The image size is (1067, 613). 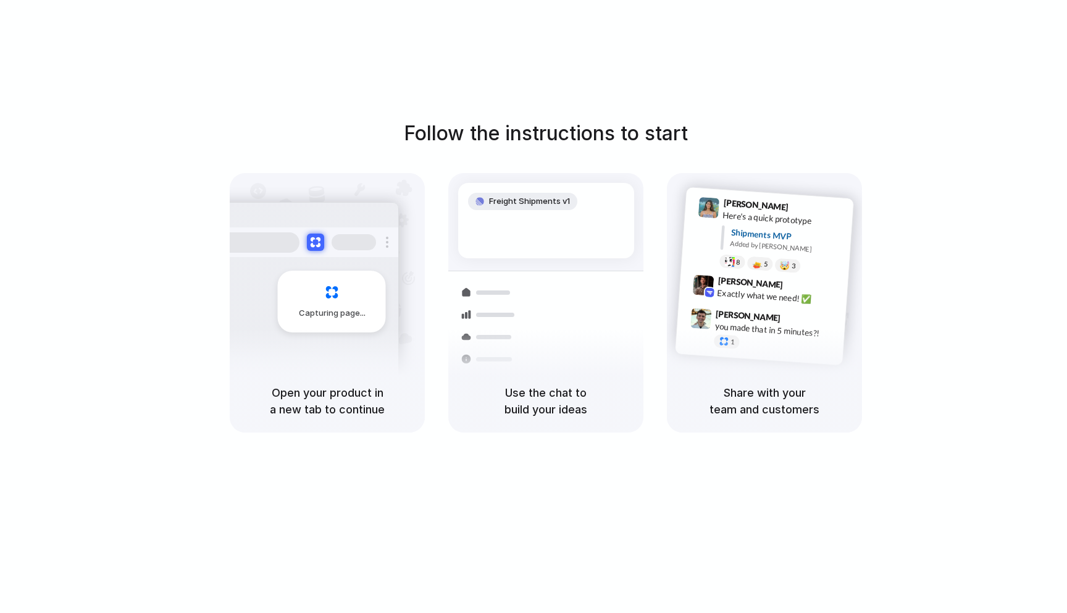 I want to click on span: 8, so click(x=738, y=262).